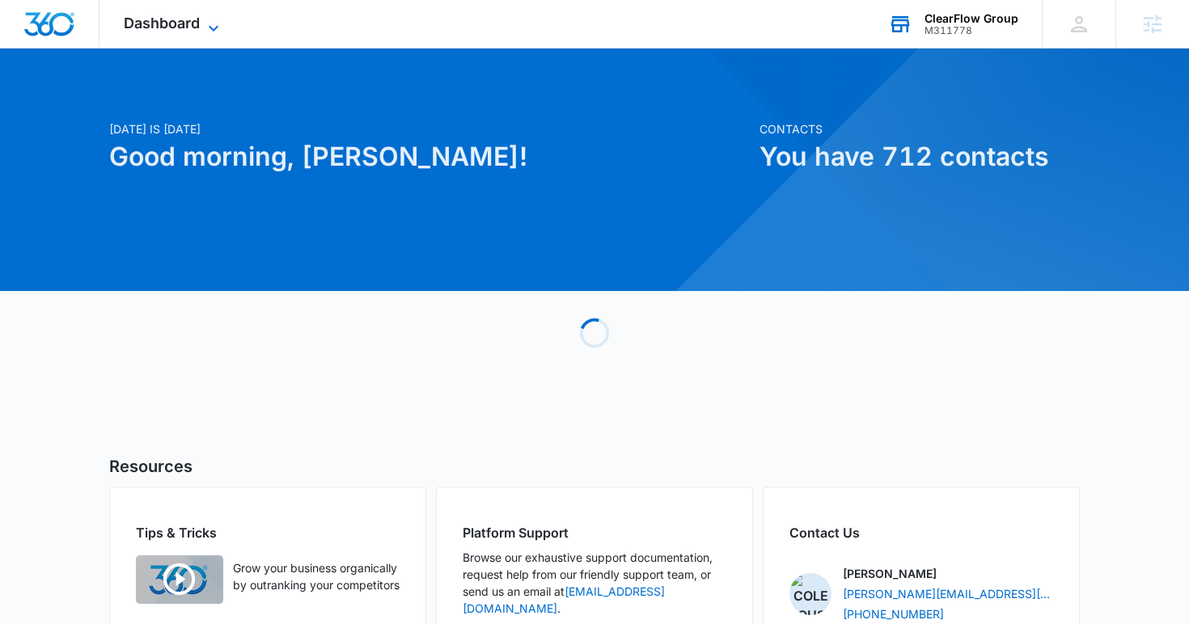 The width and height of the screenshot is (1189, 624). What do you see at coordinates (594, 467) in the screenshot?
I see `h5: Resources` at bounding box center [594, 467].